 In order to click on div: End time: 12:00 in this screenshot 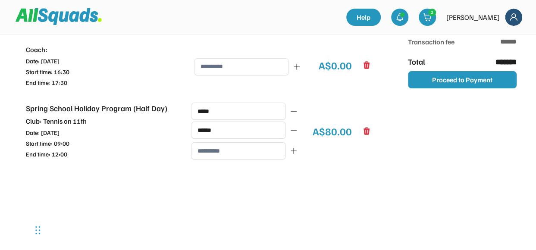, I will do `click(101, 154)`.